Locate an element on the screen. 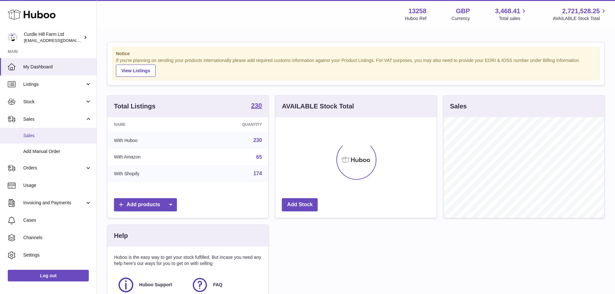  strong: Notice is located at coordinates (356, 54).